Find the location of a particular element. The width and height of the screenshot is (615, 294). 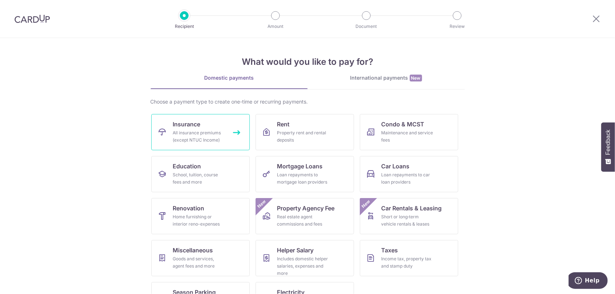

div: Includes domestic helper salaries, expenses and more is located at coordinates (303, 266).